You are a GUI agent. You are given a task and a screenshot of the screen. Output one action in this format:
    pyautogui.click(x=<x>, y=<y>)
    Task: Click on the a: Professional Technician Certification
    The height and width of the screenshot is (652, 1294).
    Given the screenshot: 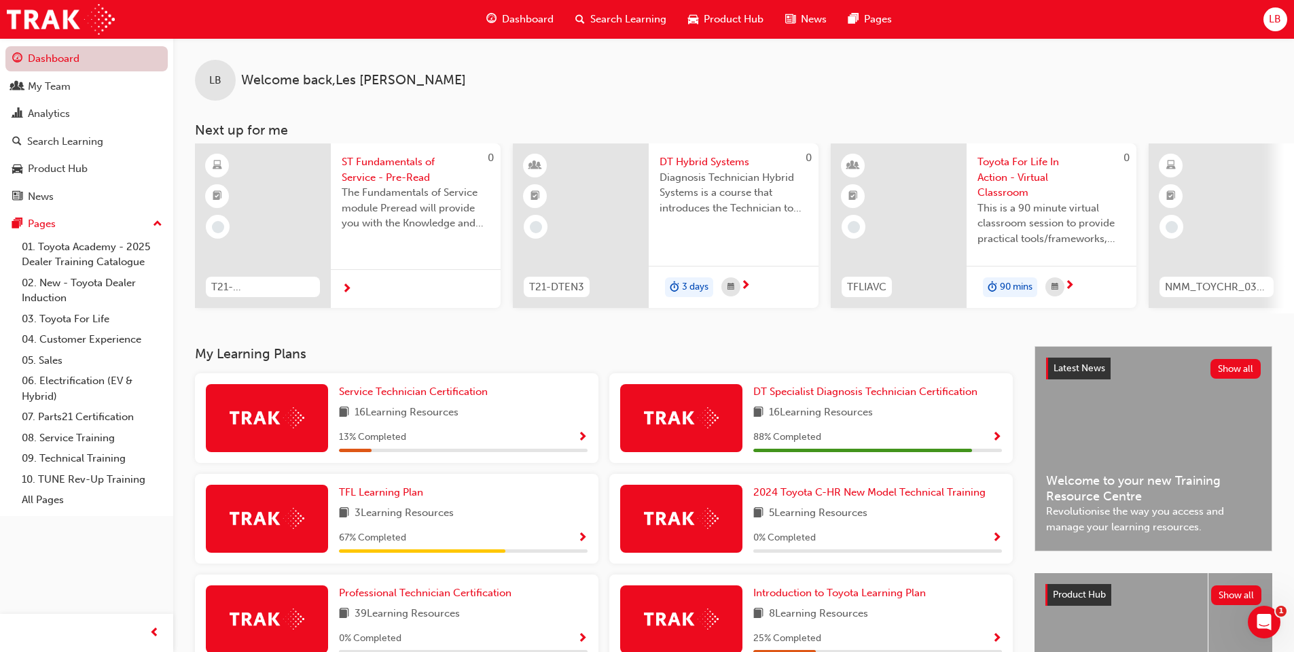 What is the action you would take?
    pyautogui.click(x=428, y=593)
    